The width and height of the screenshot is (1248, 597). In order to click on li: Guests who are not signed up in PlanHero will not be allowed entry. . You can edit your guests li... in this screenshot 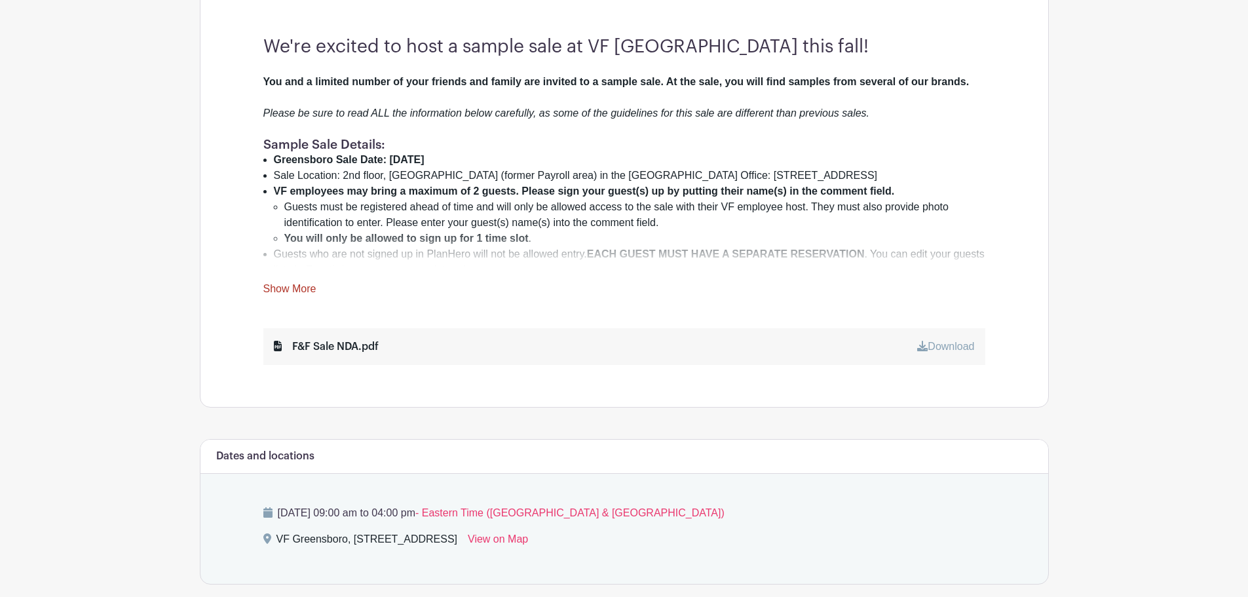, I will do `click(630, 262)`.